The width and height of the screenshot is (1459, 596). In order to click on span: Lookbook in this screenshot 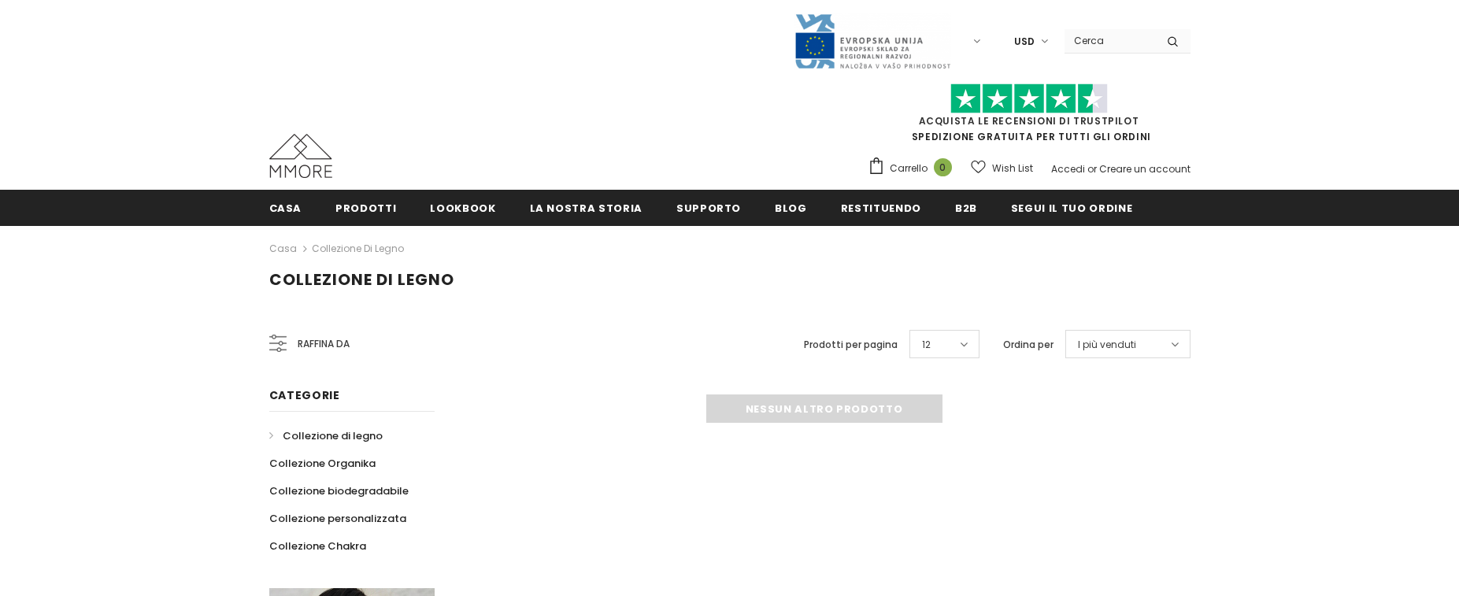, I will do `click(462, 208)`.